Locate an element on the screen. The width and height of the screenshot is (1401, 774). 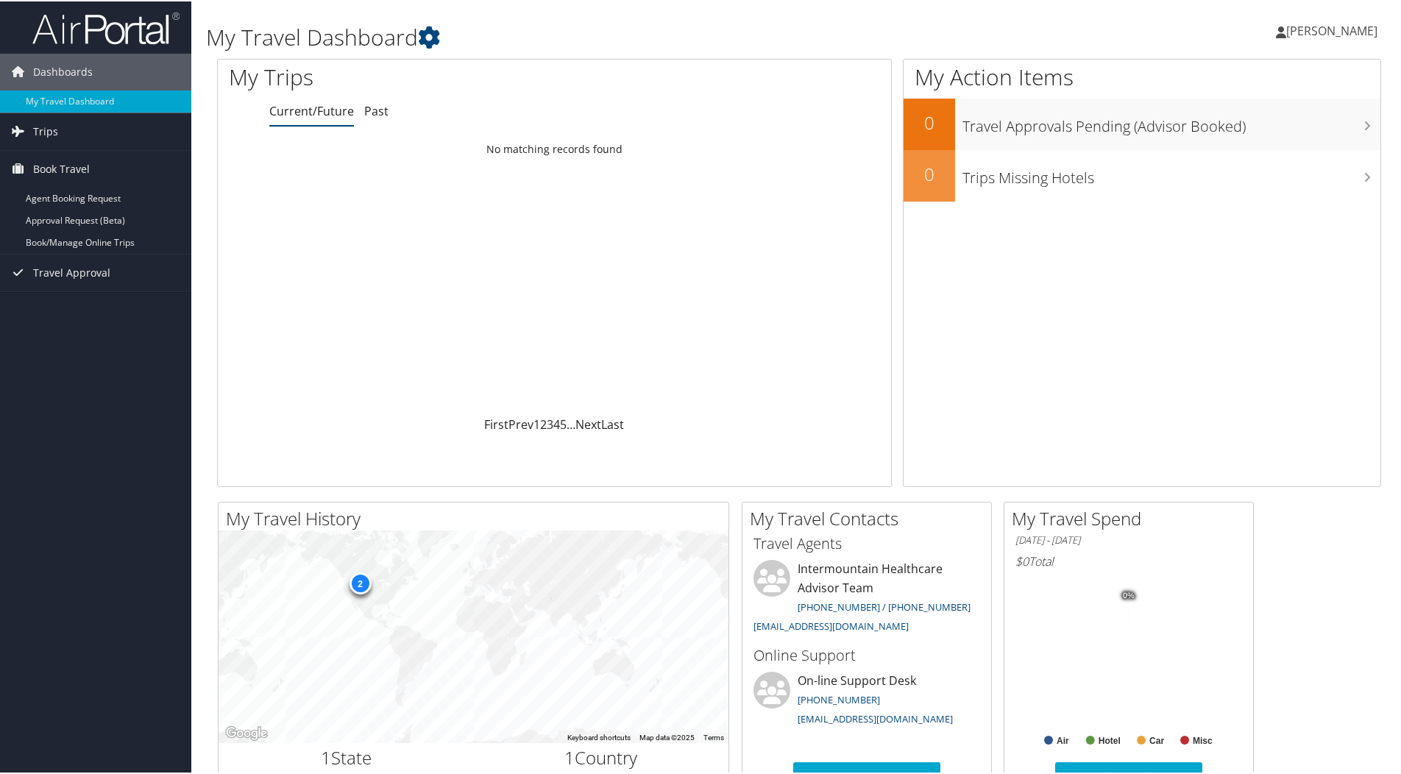
h1: My Trips is located at coordinates (414, 76).